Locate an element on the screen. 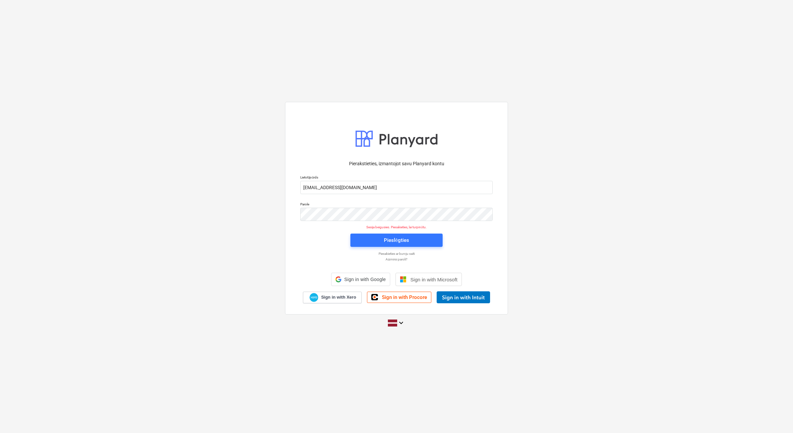 This screenshot has width=793, height=433. p: Aizmirsi paroli? is located at coordinates (396, 259).